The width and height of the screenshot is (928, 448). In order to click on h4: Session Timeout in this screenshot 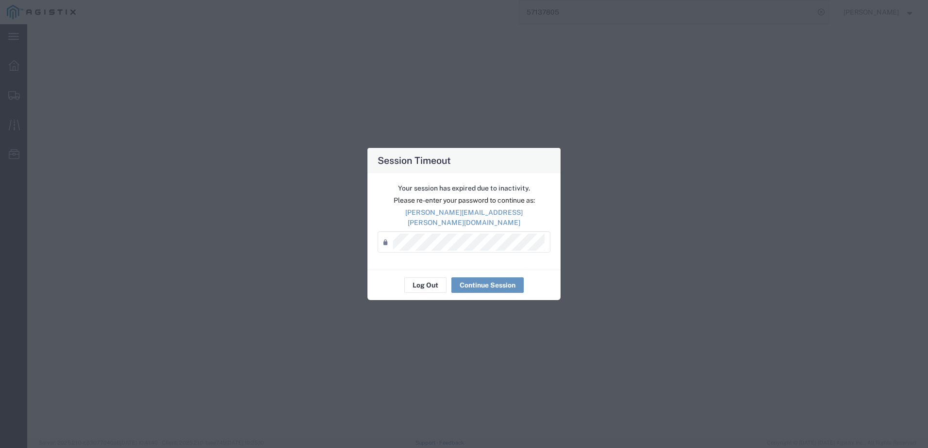, I will do `click(414, 160)`.